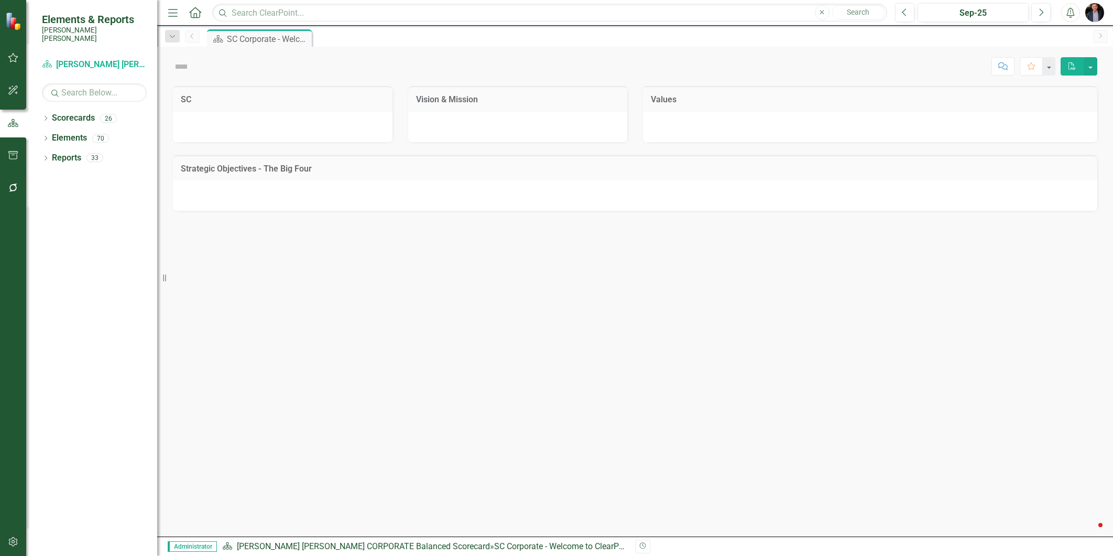 This screenshot has width=1113, height=556. Describe the element at coordinates (192, 546) in the screenshot. I see `span: Administrator` at that location.